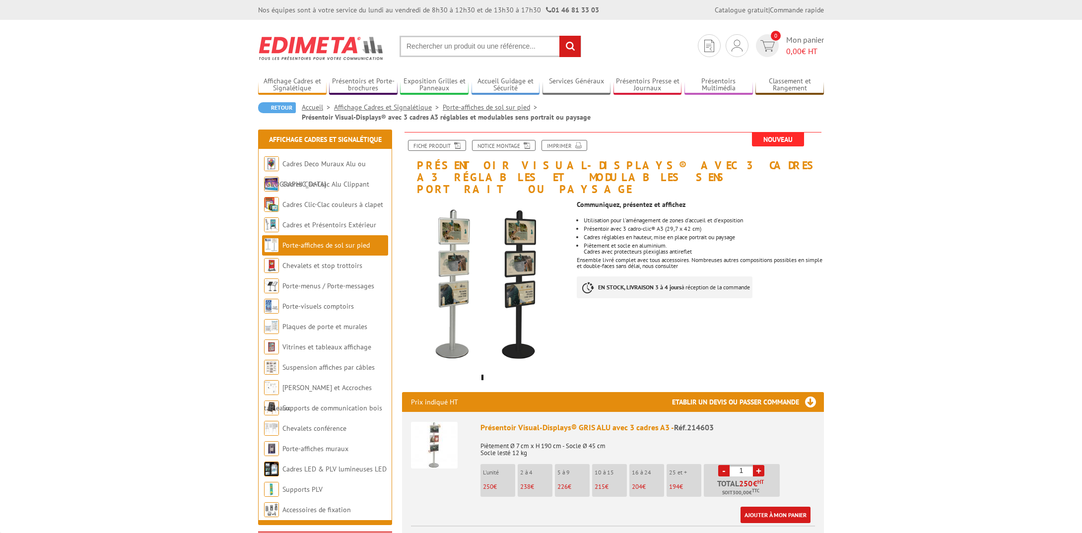 This screenshot has height=533, width=1082. What do you see at coordinates (599, 486) in the screenshot?
I see `span: 215` at bounding box center [599, 486].